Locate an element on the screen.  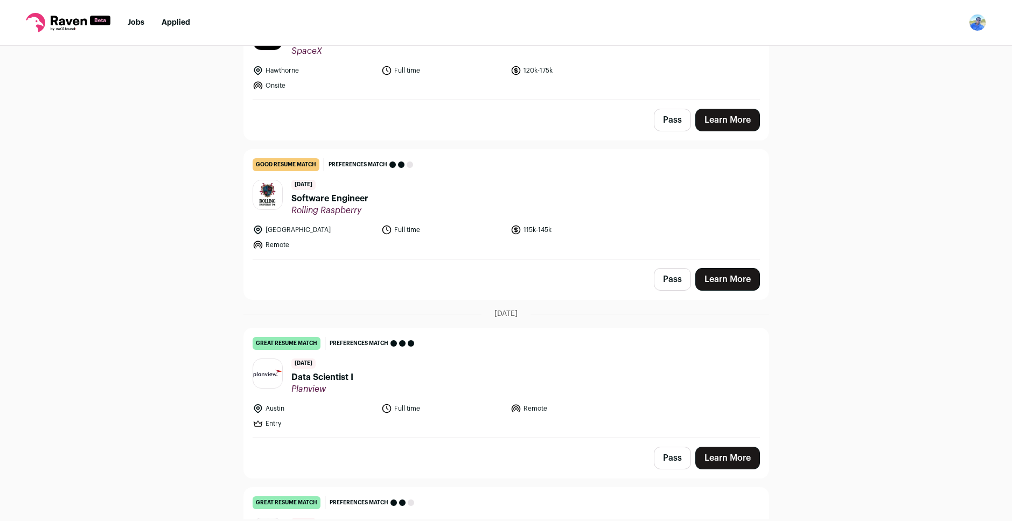
li: Onsite is located at coordinates (314, 86).